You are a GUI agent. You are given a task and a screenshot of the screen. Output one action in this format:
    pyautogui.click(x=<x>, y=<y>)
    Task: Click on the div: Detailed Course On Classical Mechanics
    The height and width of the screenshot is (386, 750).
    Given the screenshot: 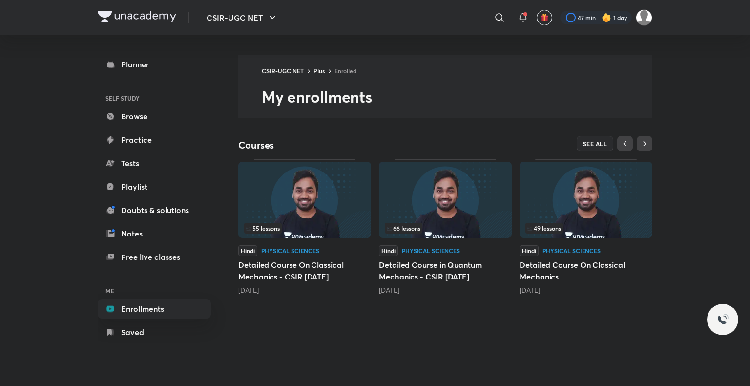 What is the action you would take?
    pyautogui.click(x=586, y=227)
    